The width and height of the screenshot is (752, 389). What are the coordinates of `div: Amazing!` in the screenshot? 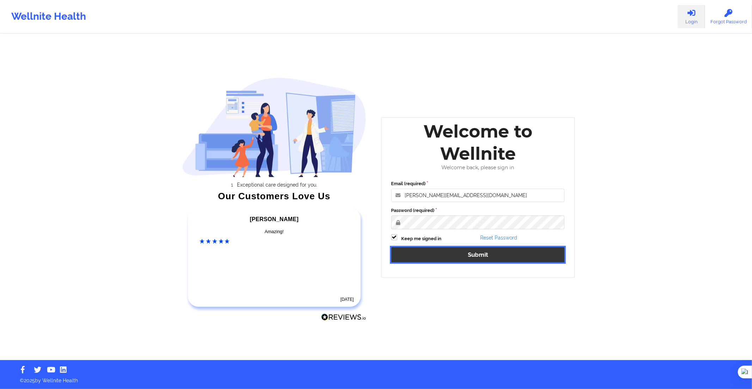 It's located at (274, 232).